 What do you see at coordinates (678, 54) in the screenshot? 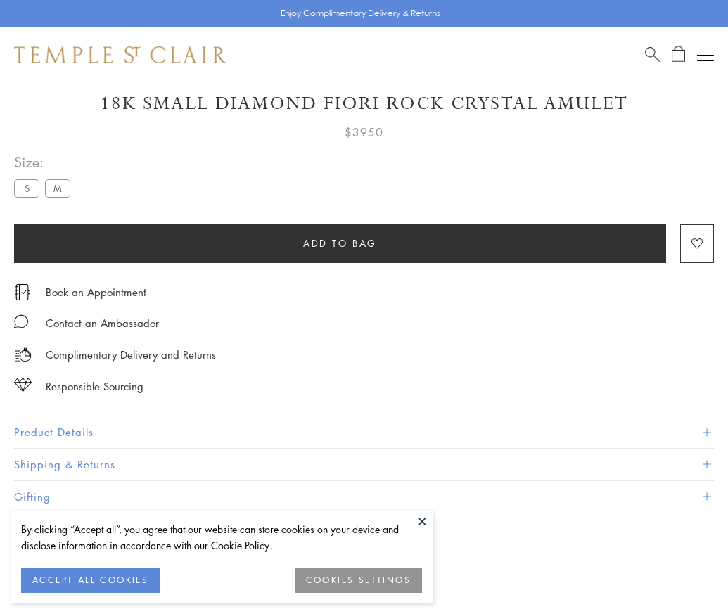
I see `a: Open Shopping Bag` at bounding box center [678, 54].